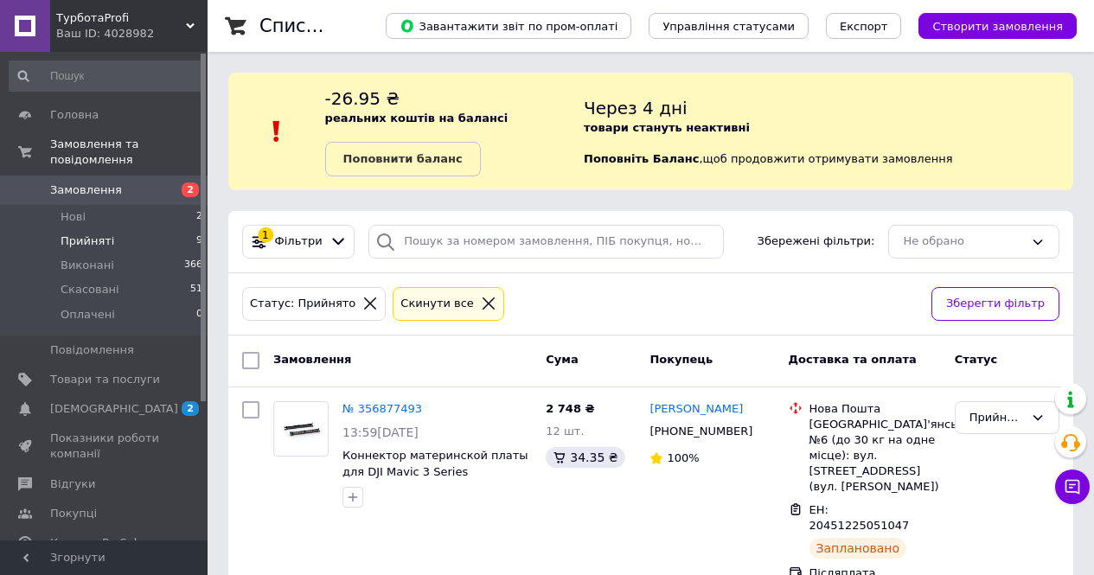 The height and width of the screenshot is (575, 1094). Describe the element at coordinates (584, 457) in the screenshot. I see `div: 34.35 ₴` at that location.